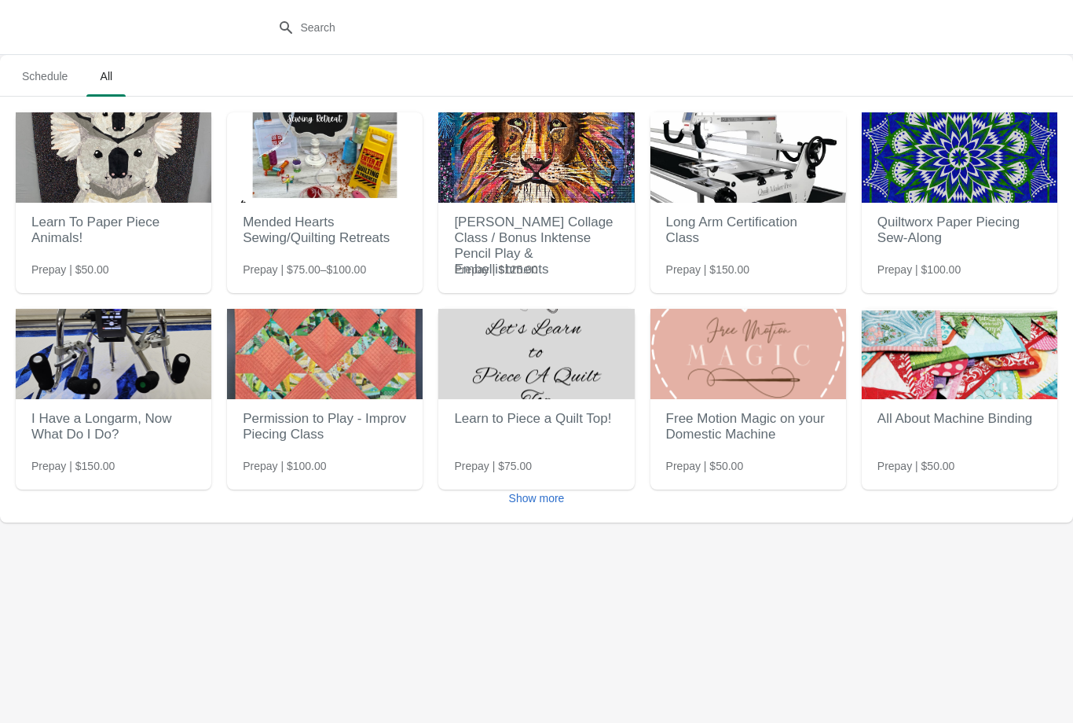 This screenshot has height=723, width=1073. I want to click on h2: Learn To Paper Piece Animals!, so click(113, 230).